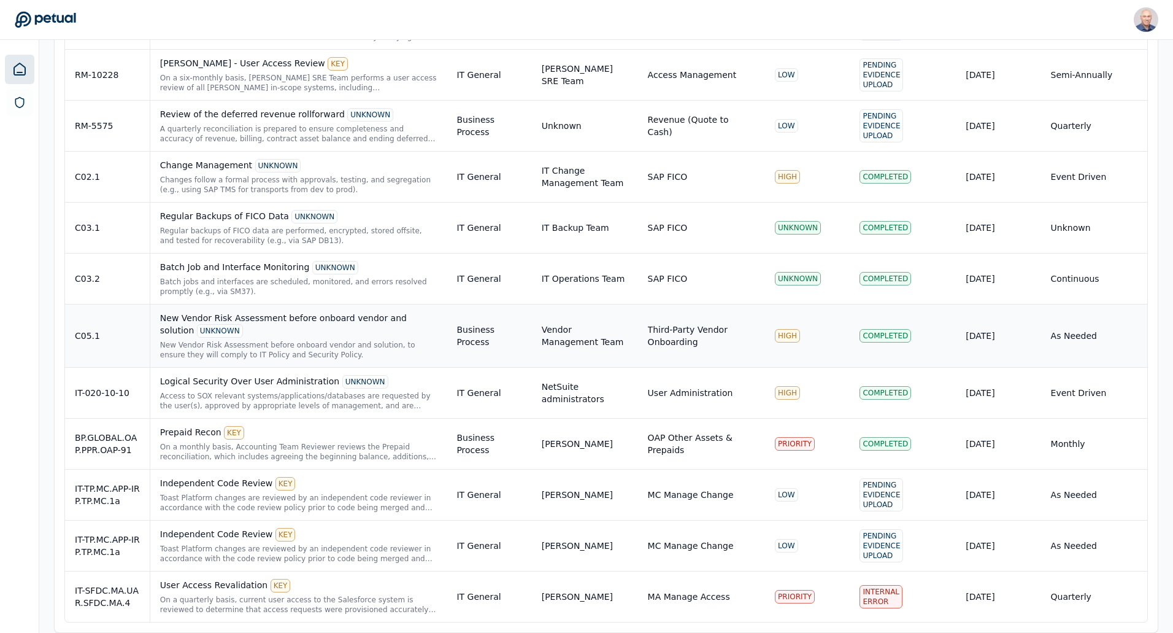  I want to click on div: NetSuite administrators, so click(585, 393).